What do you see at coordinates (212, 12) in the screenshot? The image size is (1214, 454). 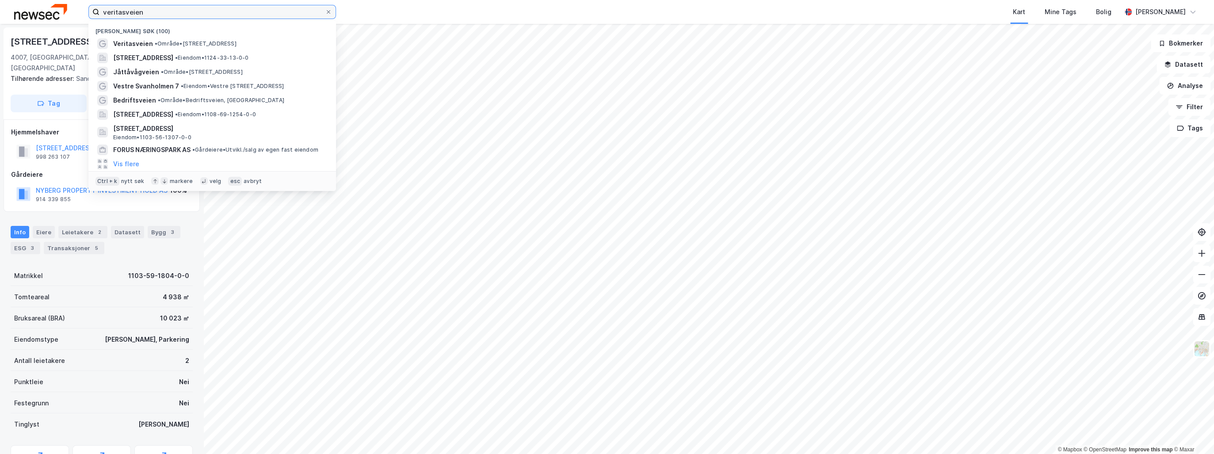 I see `input: Søk på adresse, matrikkel, gårdeiere, leietakere eller personer` at bounding box center [212, 12].